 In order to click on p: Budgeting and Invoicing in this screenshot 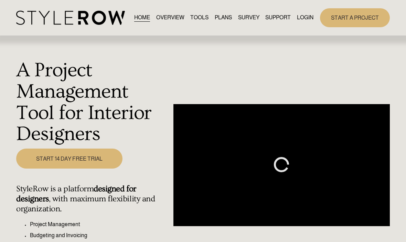, I will do `click(100, 235)`.